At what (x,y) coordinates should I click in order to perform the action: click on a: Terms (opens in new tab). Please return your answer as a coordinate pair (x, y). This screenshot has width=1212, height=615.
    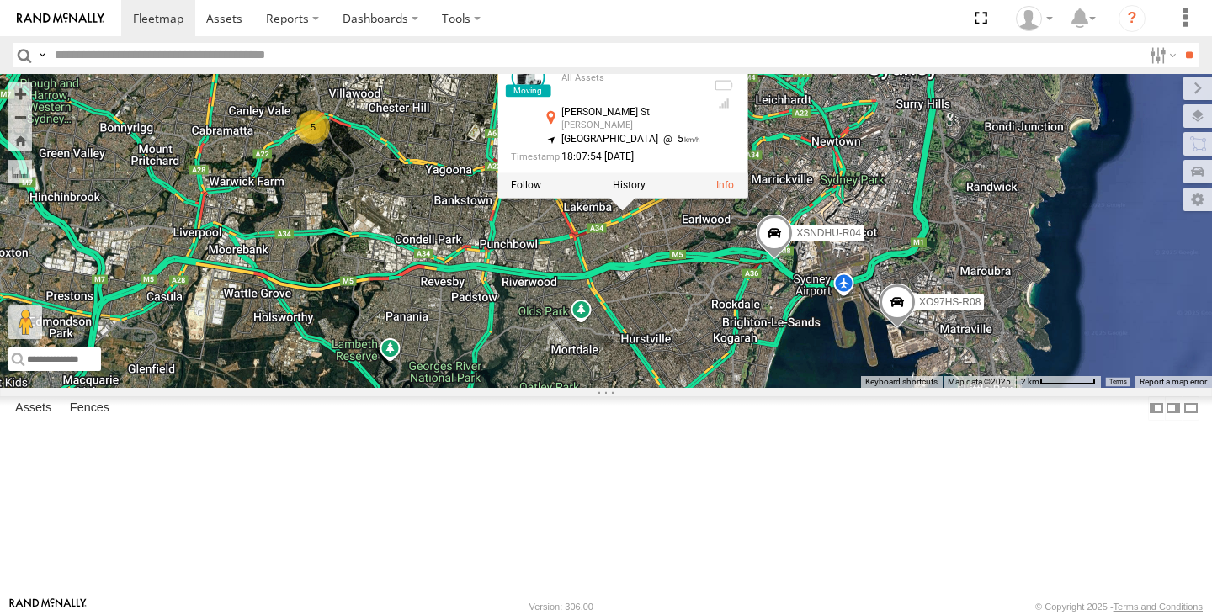
    Looking at the image, I should click on (1117, 381).